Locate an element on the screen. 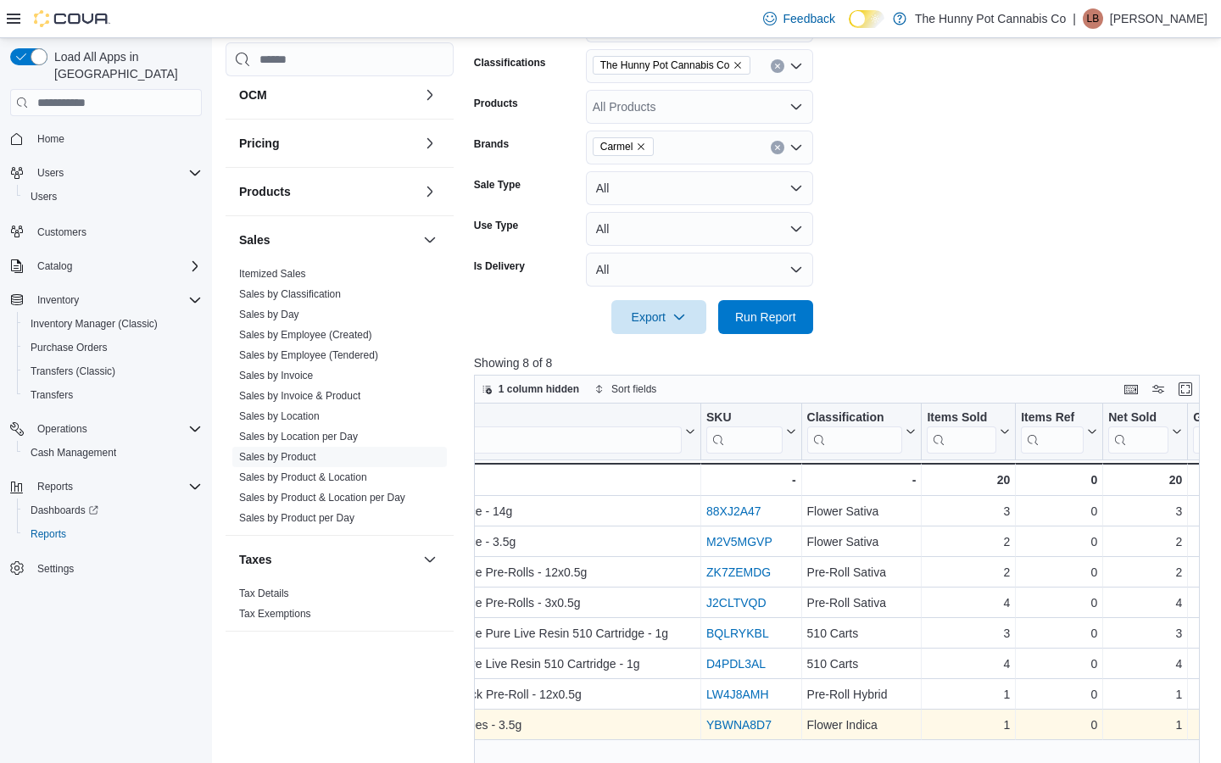 This screenshot has height=763, width=1221. div: Carmel - Animal Face Pre-Rolls - 12x0.5g is located at coordinates (532, 572).